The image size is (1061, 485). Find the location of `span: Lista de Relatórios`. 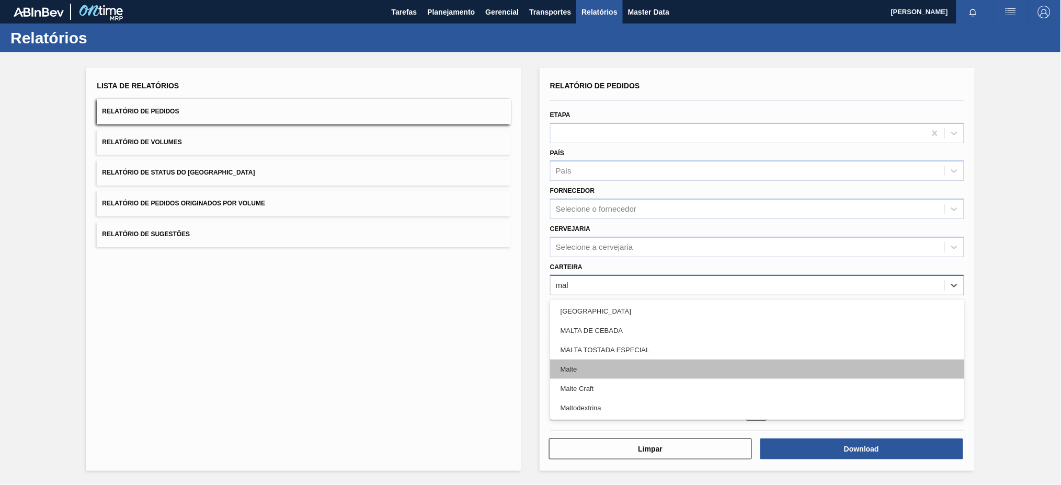

span: Lista de Relatórios is located at coordinates (138, 86).